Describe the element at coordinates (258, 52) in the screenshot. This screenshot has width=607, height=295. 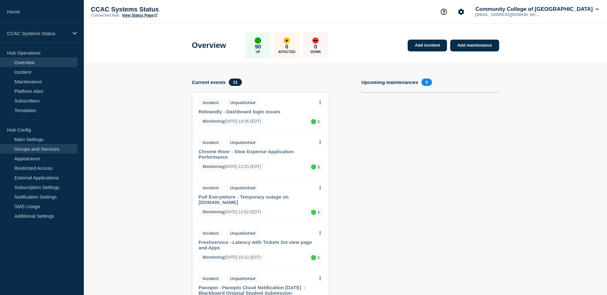
I see `p: Up` at that location.